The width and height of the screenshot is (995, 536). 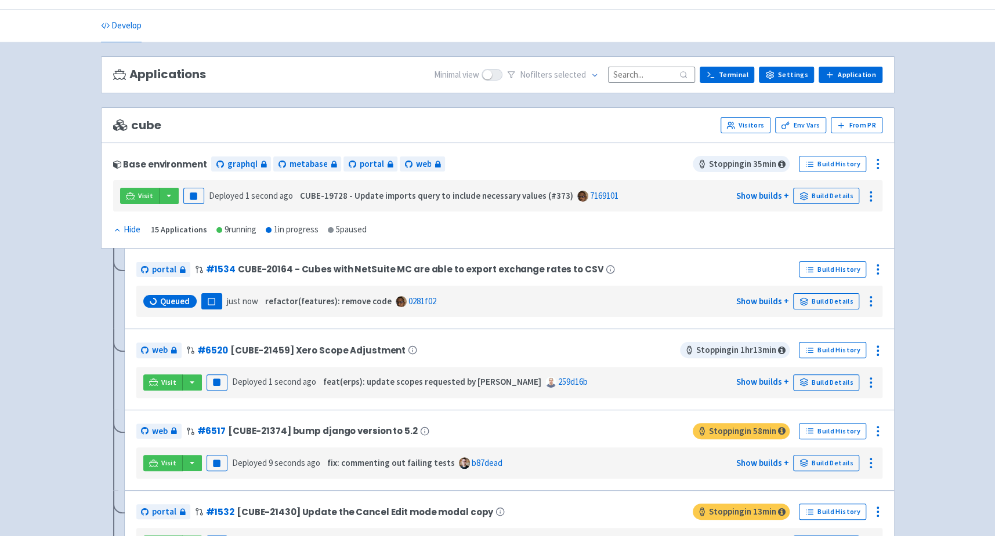 What do you see at coordinates (318, 350) in the screenshot?
I see `span: [CUBE-21459] Xero Scope Adjustment` at bounding box center [318, 350].